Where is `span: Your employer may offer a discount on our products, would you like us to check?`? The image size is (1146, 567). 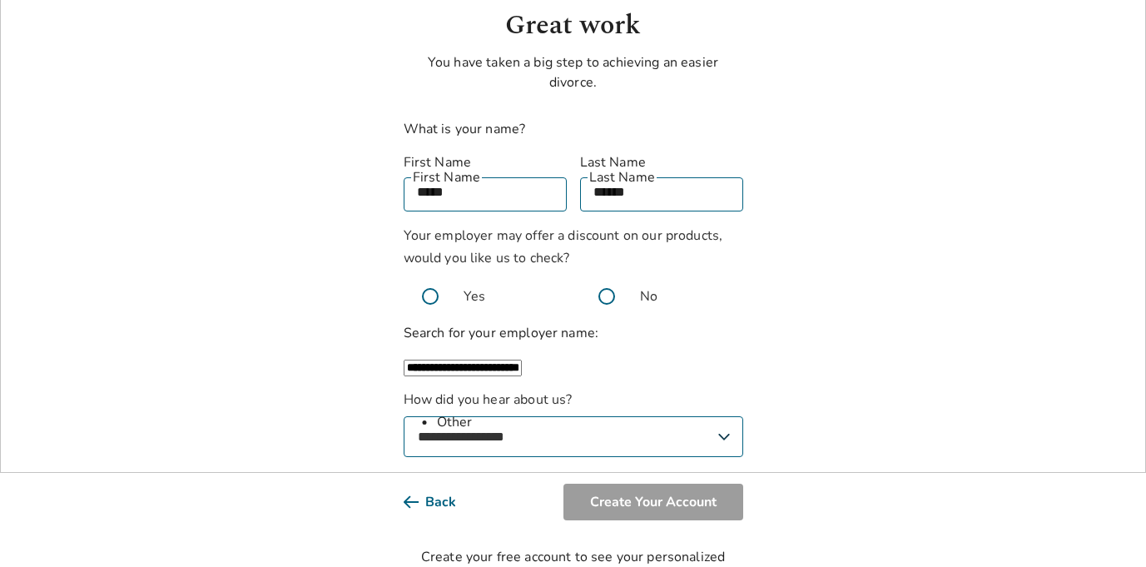 span: Your employer may offer a discount on our products, would you like us to check? is located at coordinates (564, 246).